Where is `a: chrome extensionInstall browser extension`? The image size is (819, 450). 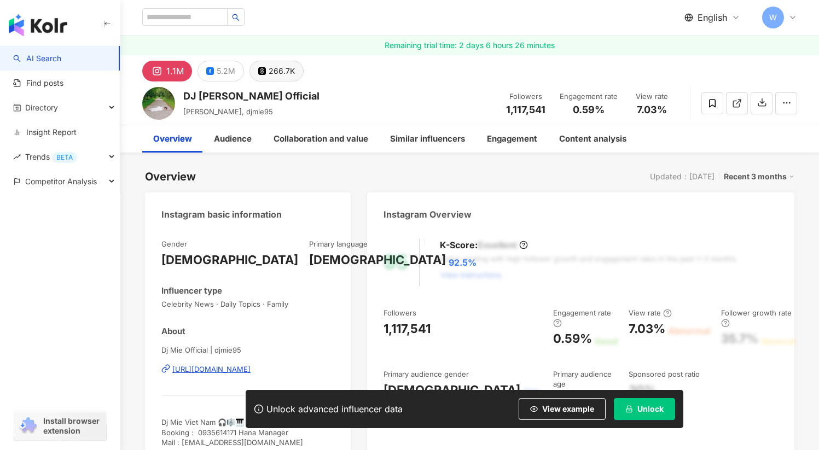 a: chrome extensionInstall browser extension is located at coordinates (60, 426).